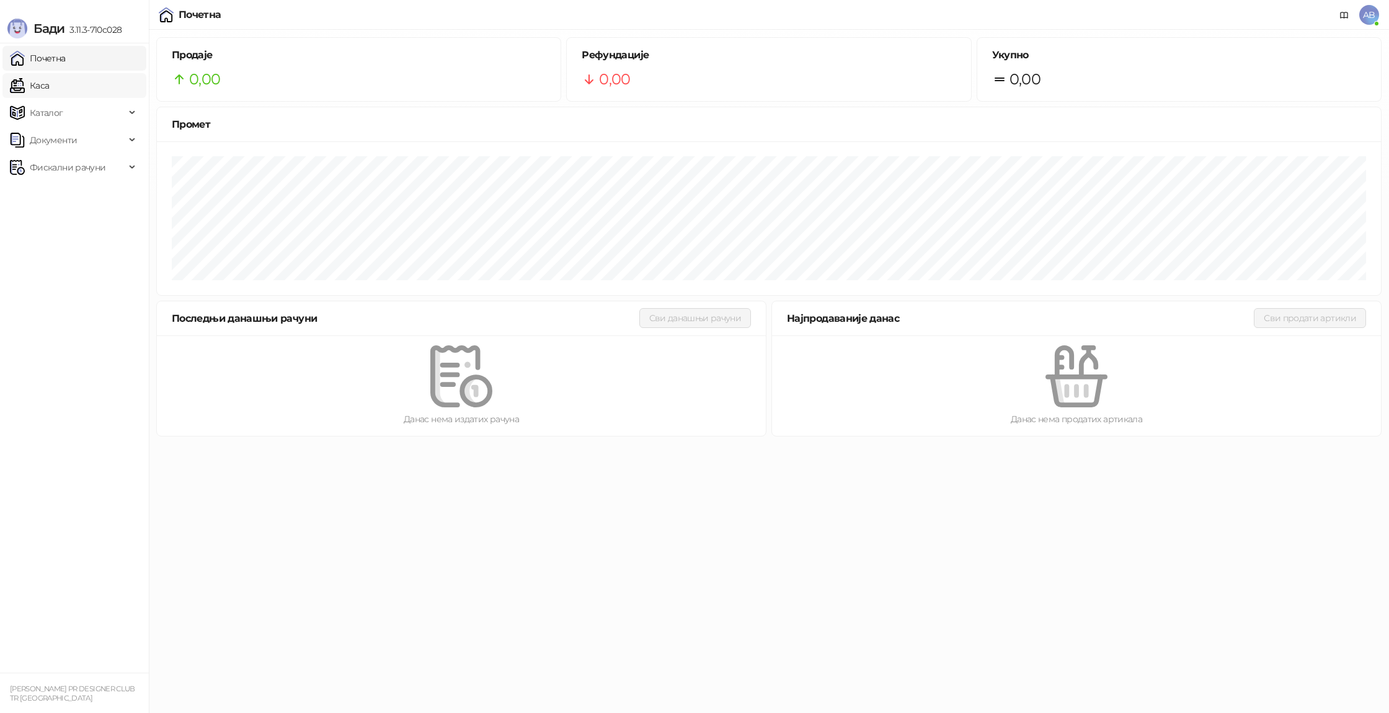  I want to click on span: AB, so click(1369, 15).